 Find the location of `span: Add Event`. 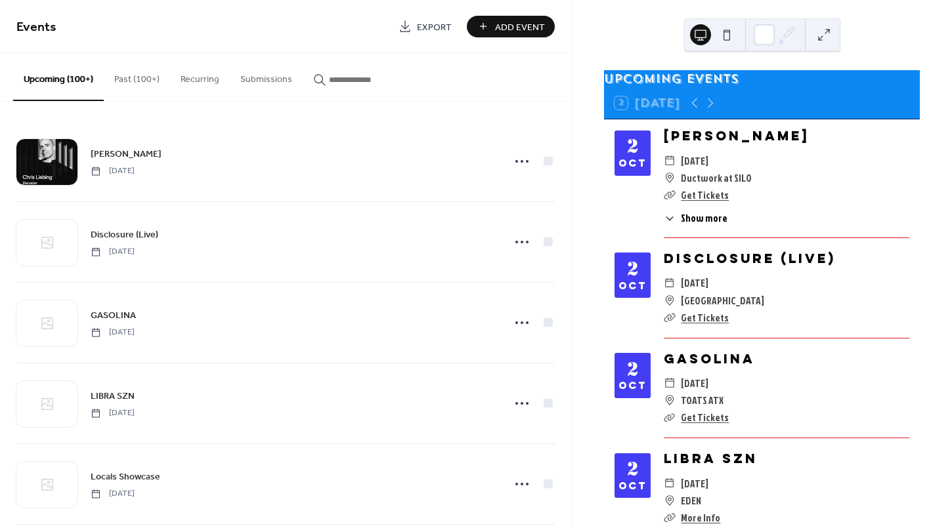

span: Add Event is located at coordinates (520, 27).